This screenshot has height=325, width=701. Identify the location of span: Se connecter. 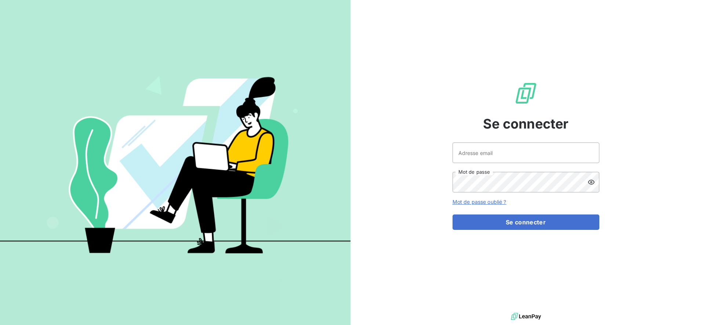
(526, 124).